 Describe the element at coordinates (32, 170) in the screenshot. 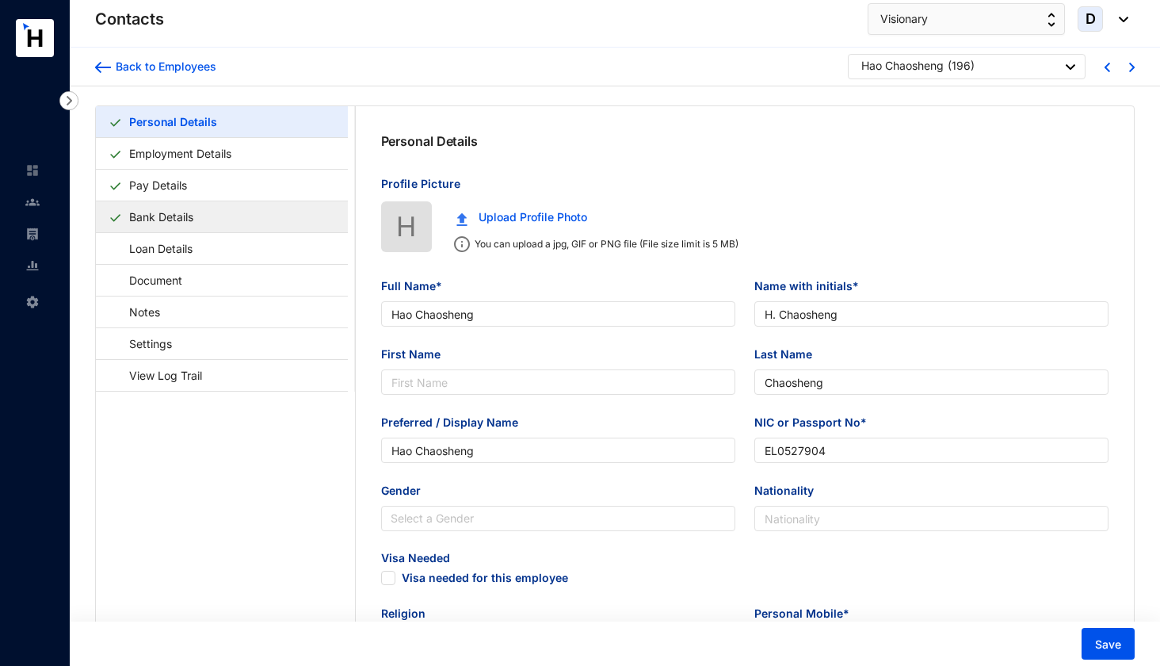

I see `img: home-unselected.a29eae3204392db15eaf.svg` at that location.